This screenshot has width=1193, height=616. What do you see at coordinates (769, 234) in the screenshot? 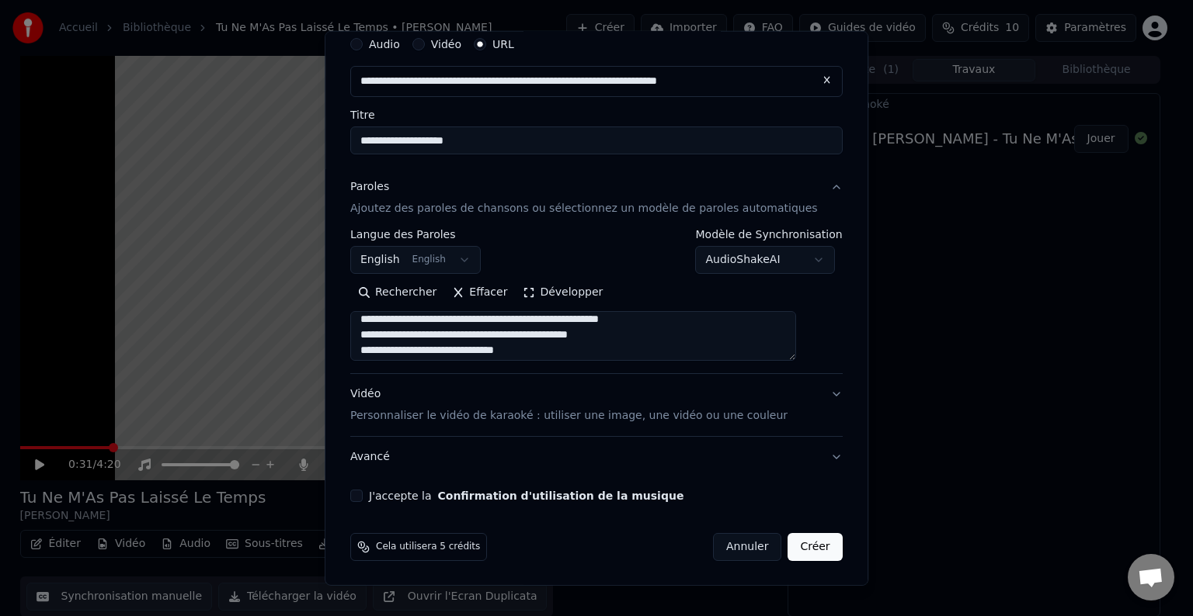
I see `label: Modèle de Synchronisation` at bounding box center [769, 234].